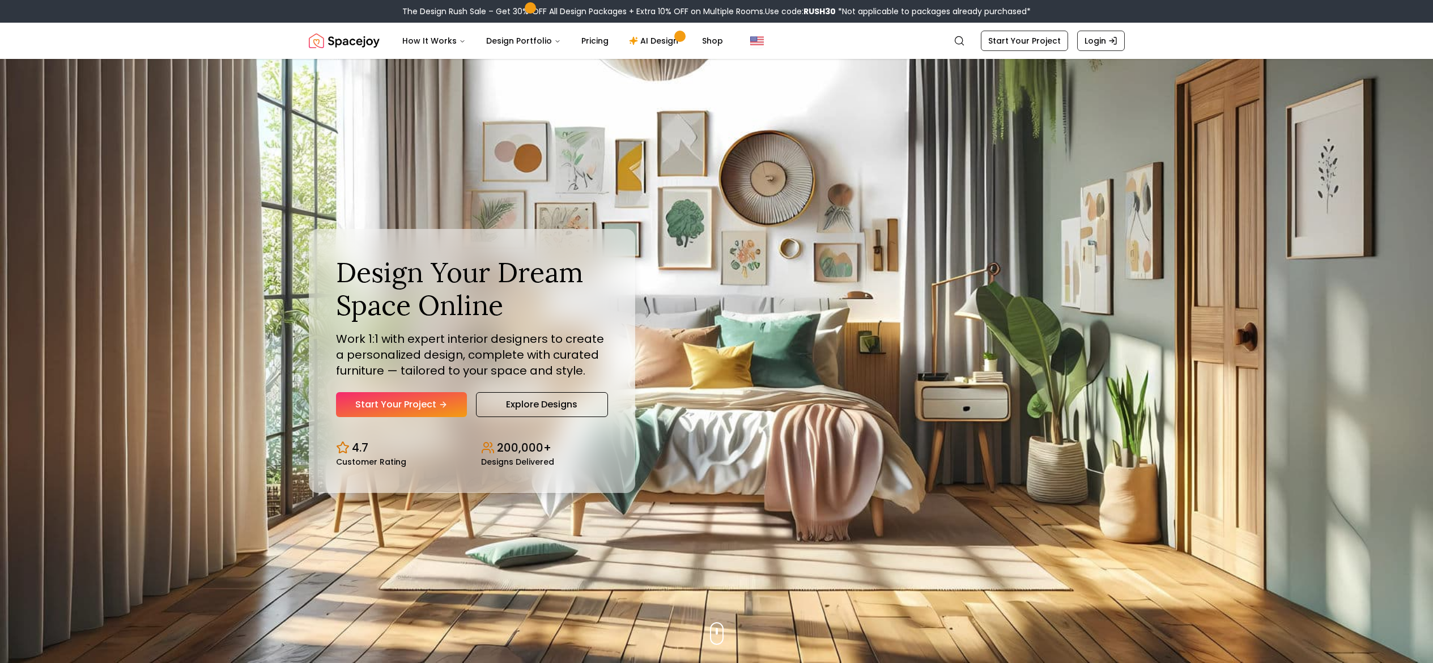 The height and width of the screenshot is (663, 1433). What do you see at coordinates (524, 448) in the screenshot?
I see `p: 200,000+` at bounding box center [524, 448].